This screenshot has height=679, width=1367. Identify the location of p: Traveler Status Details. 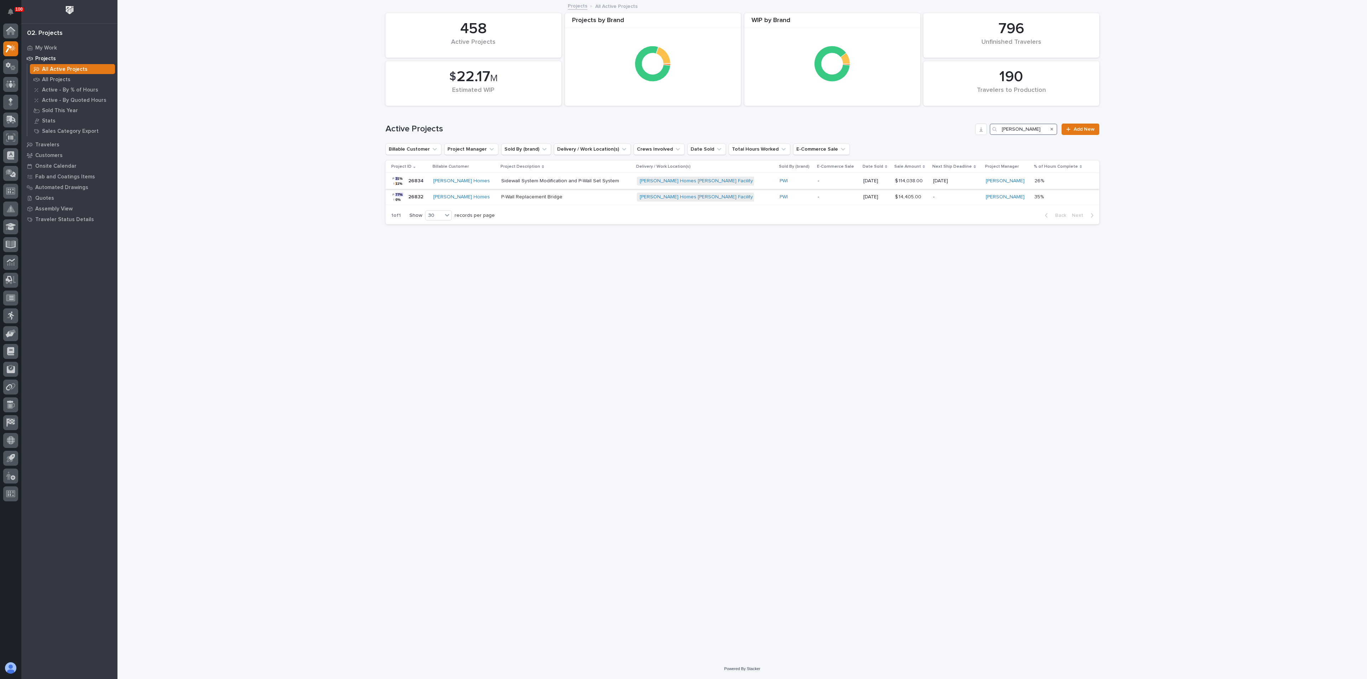
(64, 220).